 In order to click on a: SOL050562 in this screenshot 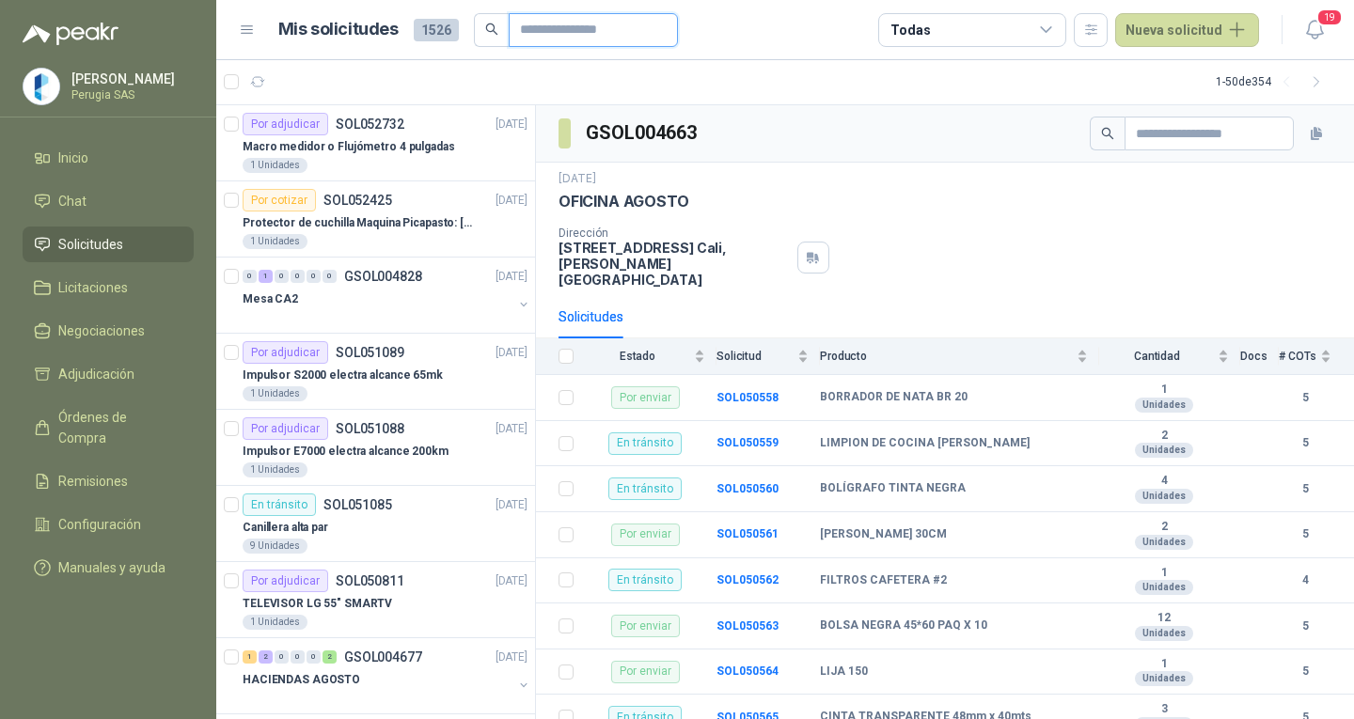, I will do `click(748, 580)`.